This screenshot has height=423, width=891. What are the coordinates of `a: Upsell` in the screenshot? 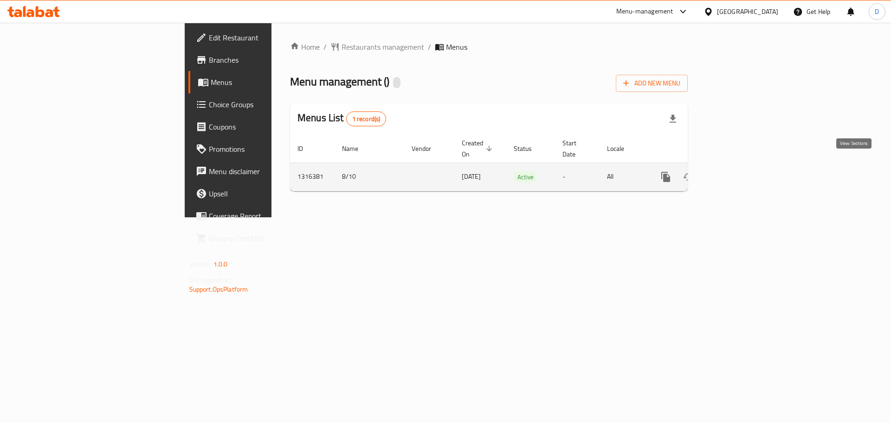 It's located at (261, 194).